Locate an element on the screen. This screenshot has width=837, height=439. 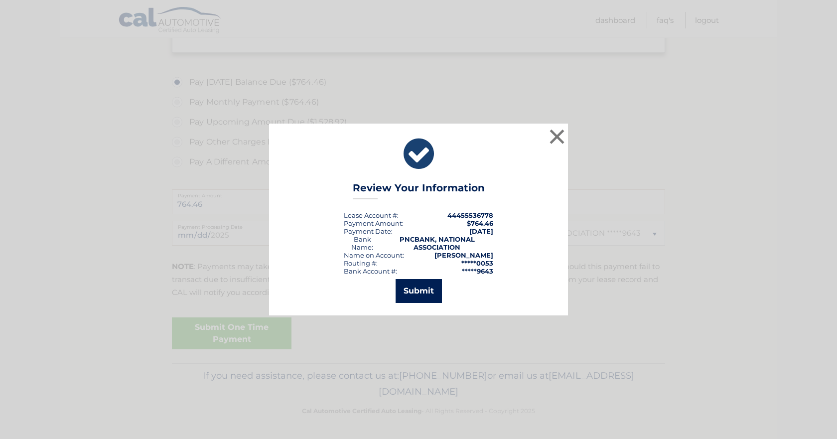
div: Bank Account #: is located at coordinates (370, 271).